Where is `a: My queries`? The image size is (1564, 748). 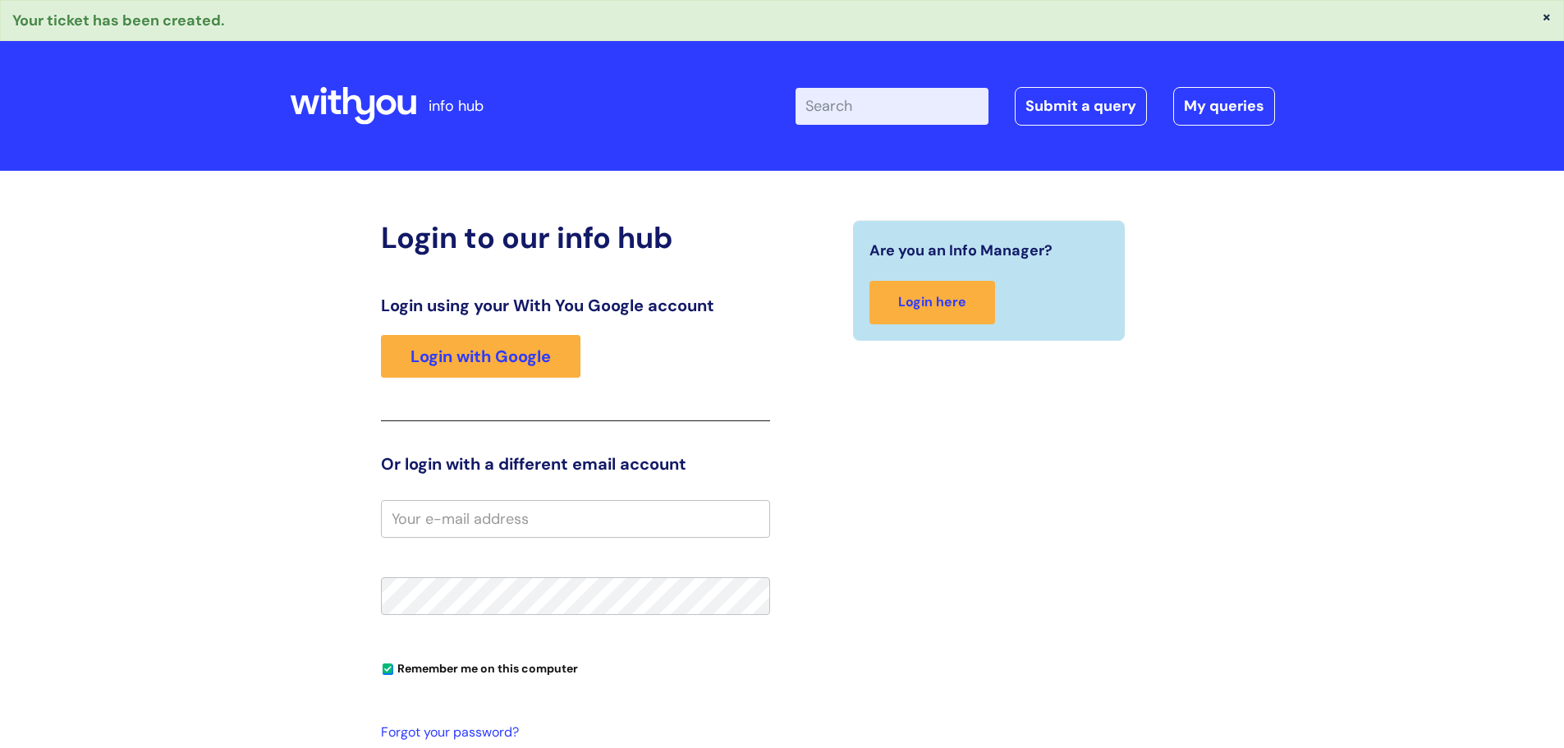 a: My queries is located at coordinates (1224, 106).